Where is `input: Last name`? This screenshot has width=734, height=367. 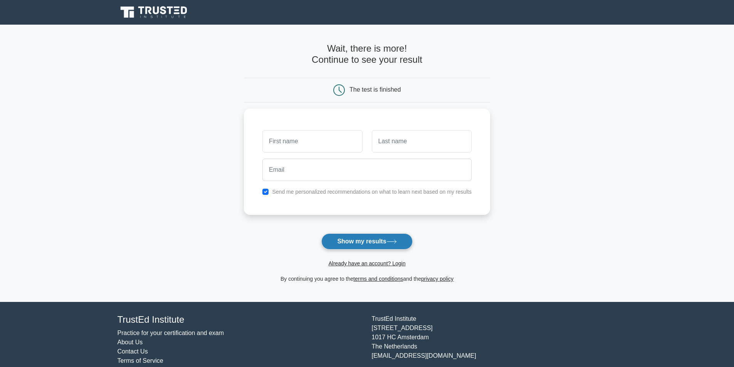 input: Last name is located at coordinates (421, 141).